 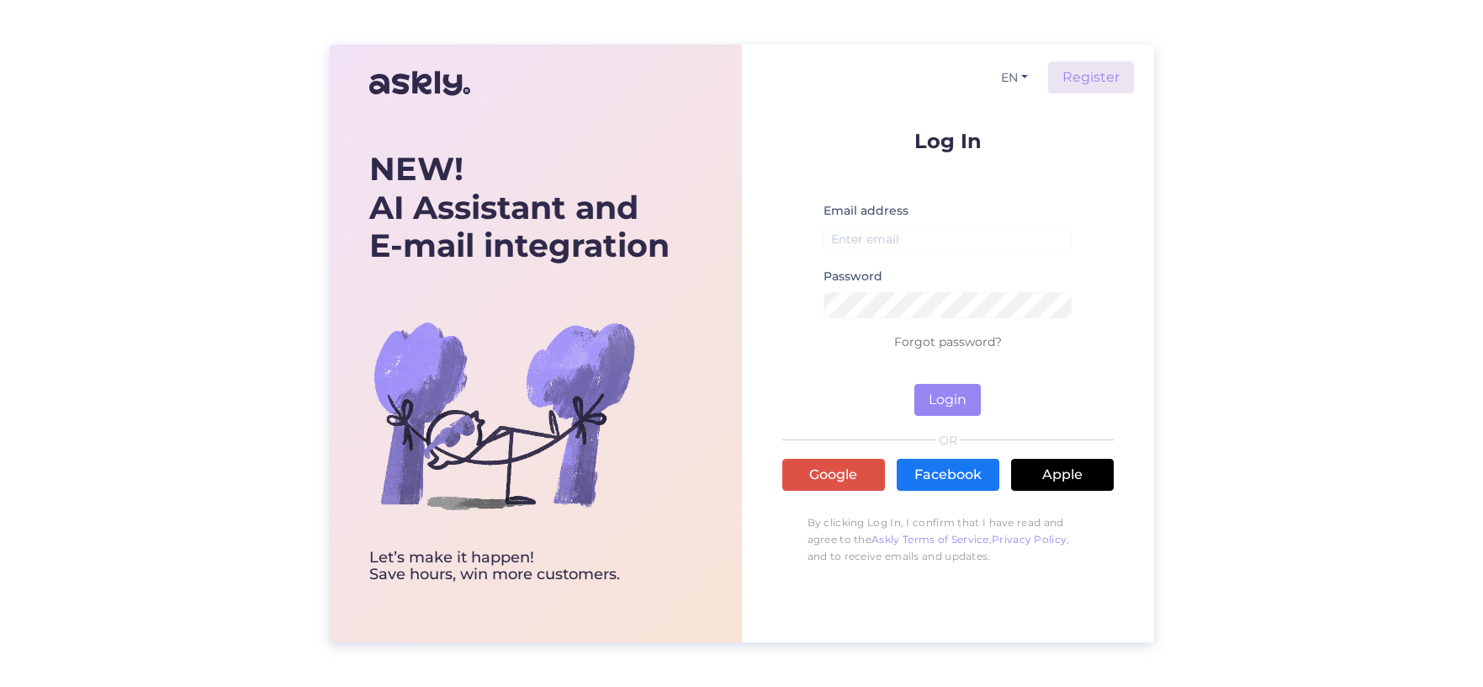 I want to click on div: Let’s make it happen! Save hours, win more customers., so click(x=519, y=566).